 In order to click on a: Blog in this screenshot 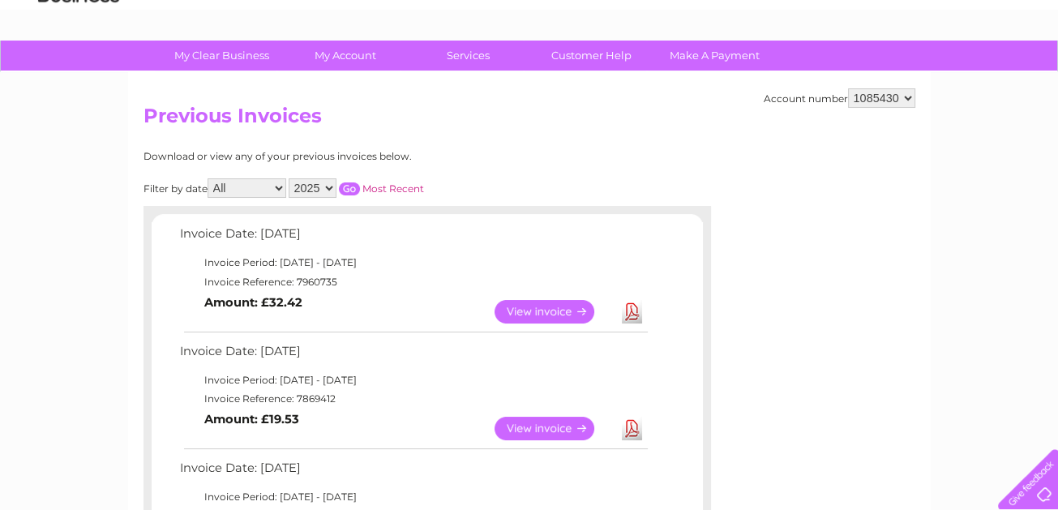, I will do `click(928, 75)`.